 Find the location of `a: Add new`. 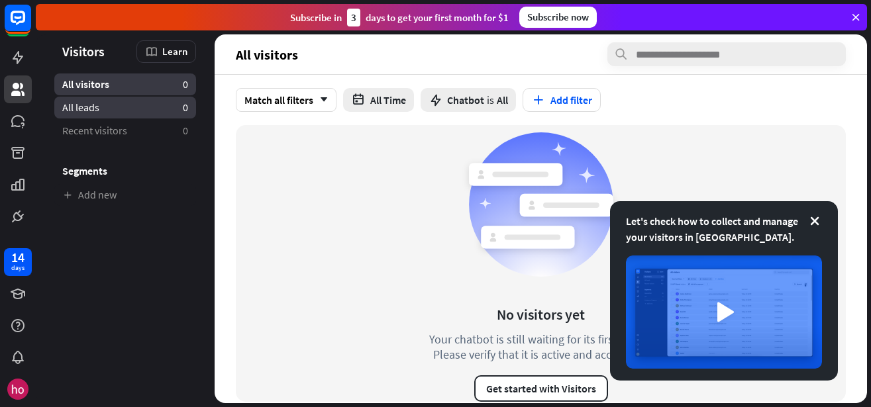

a: Add new is located at coordinates (125, 195).